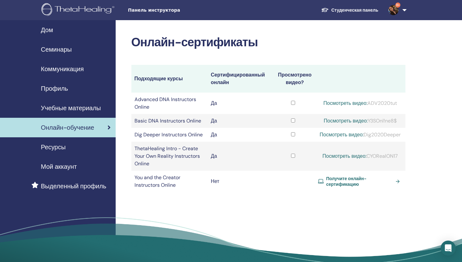 The height and width of the screenshot is (262, 462). Describe the element at coordinates (268, 42) in the screenshot. I see `h2: Онлайн-сертификаты` at that location.